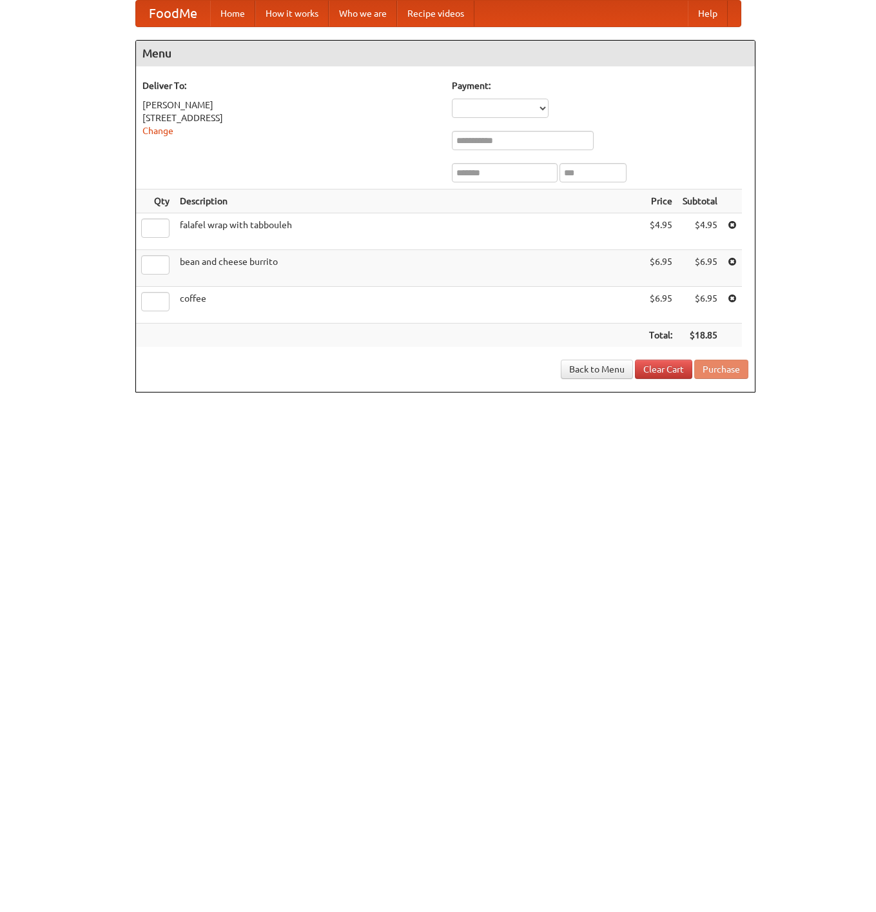 The width and height of the screenshot is (876, 912). What do you see at coordinates (446, 54) in the screenshot?
I see `h4: Menu` at bounding box center [446, 54].